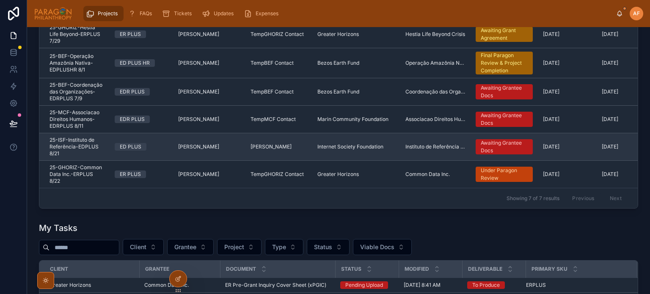 This screenshot has height=294, width=650. I want to click on span: Marin Community Foundation, so click(353, 119).